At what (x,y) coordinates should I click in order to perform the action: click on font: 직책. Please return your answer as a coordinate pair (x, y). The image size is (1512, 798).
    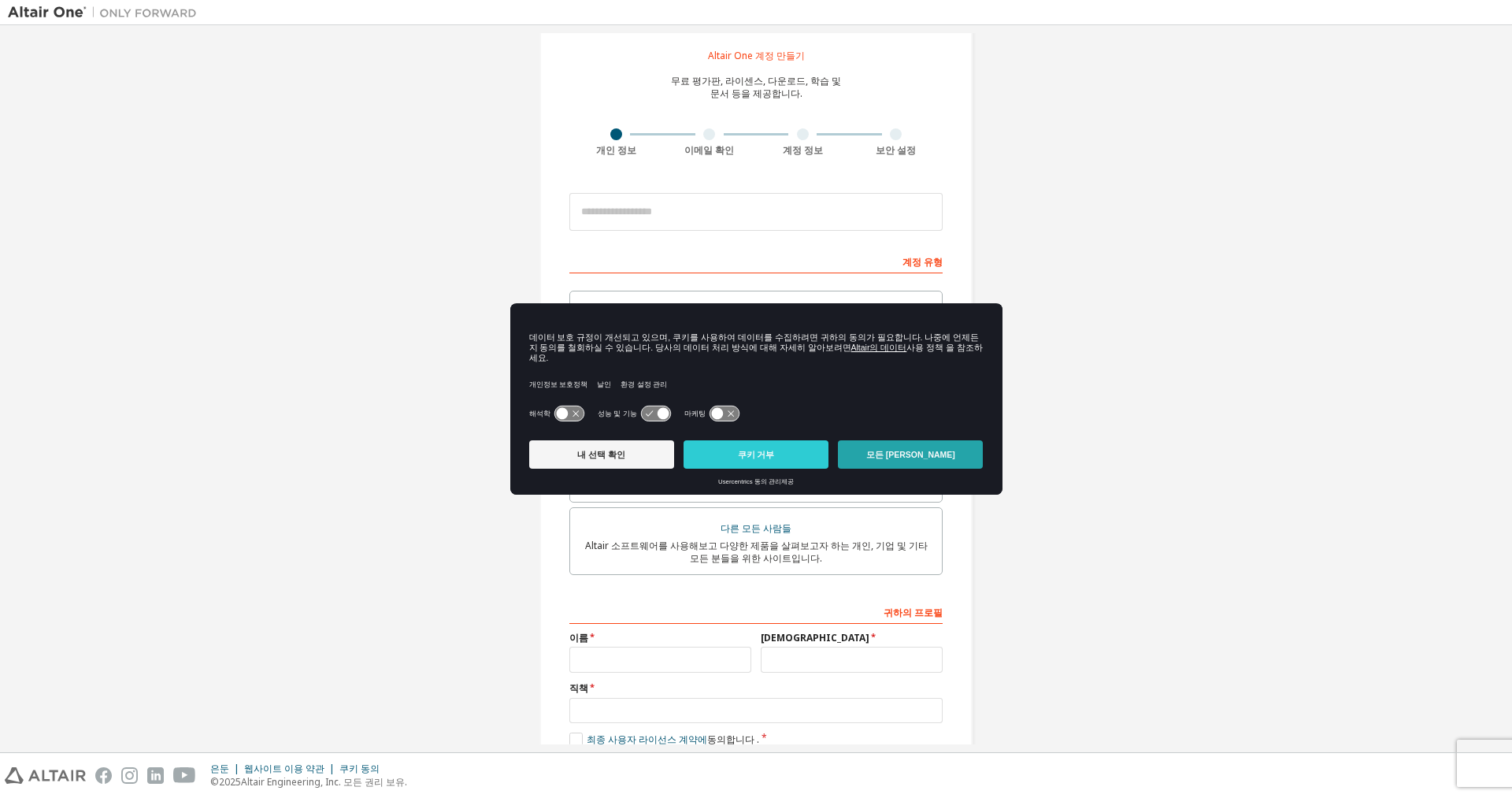
    Looking at the image, I should click on (579, 688).